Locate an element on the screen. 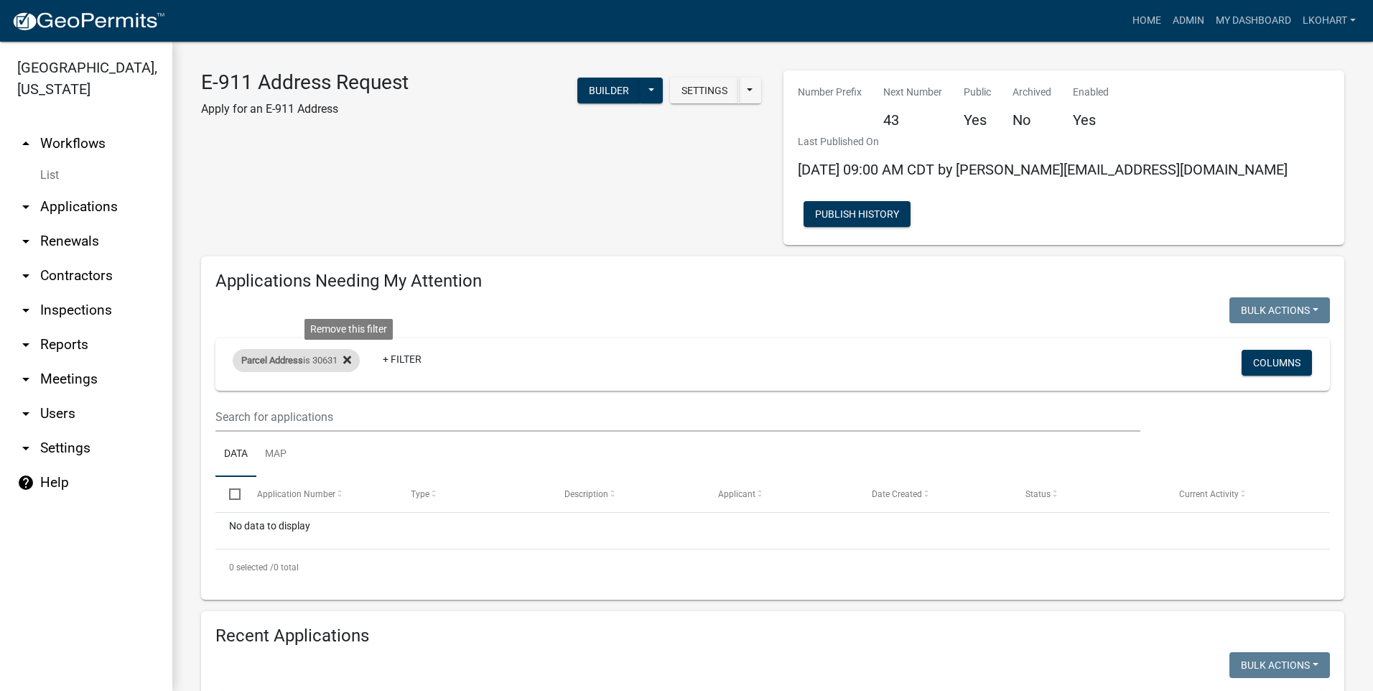 This screenshot has height=691, width=1373. p: Apply for an E-911 Address is located at coordinates (304, 109).